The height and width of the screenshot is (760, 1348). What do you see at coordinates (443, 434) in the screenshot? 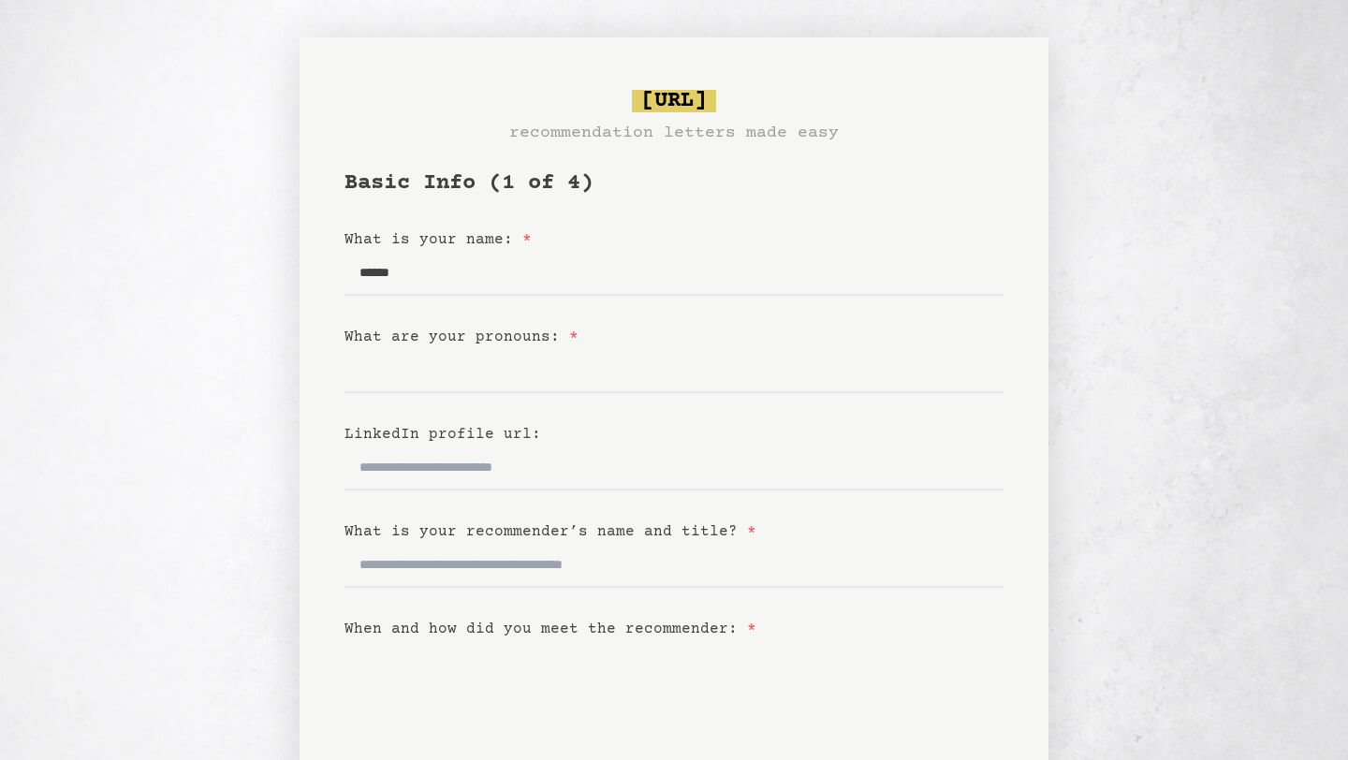
I see `label: LinkedIn profile url:` at bounding box center [443, 434].